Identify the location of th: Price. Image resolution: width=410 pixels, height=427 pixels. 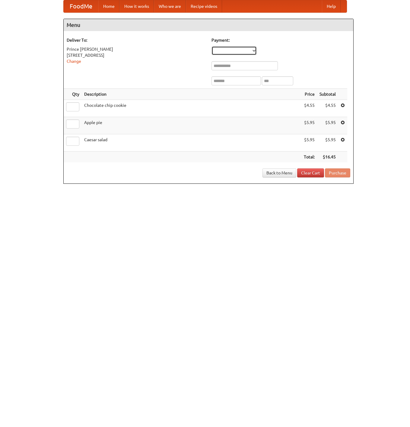
(310, 94).